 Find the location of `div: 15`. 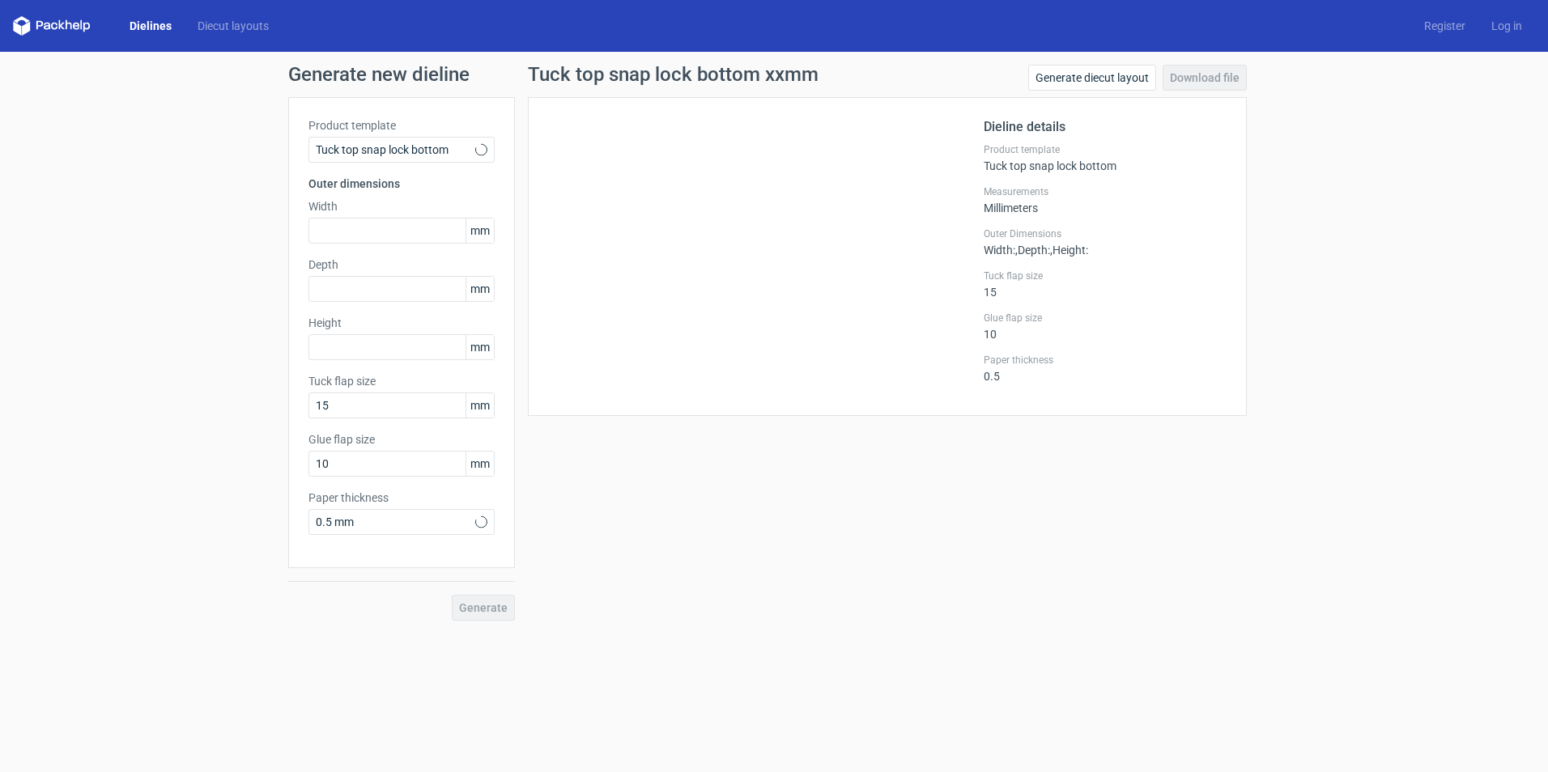

div: 15 is located at coordinates (1105, 284).